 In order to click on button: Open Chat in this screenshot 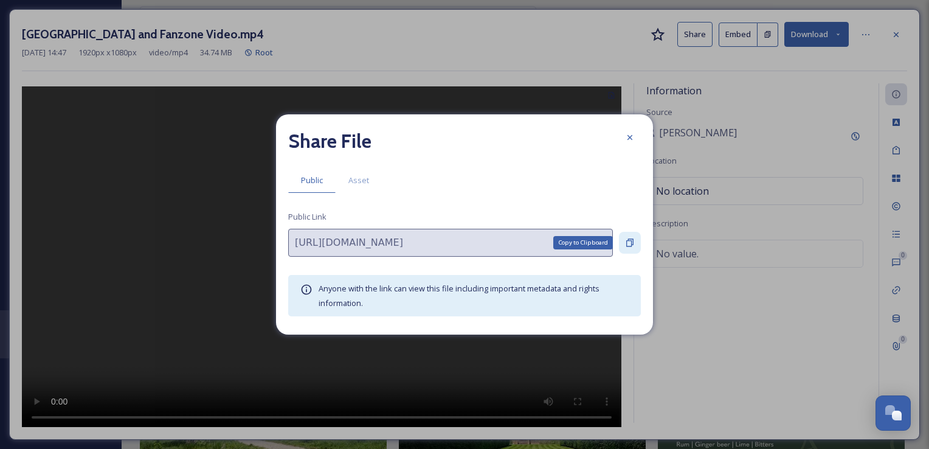, I will do `click(893, 413)`.